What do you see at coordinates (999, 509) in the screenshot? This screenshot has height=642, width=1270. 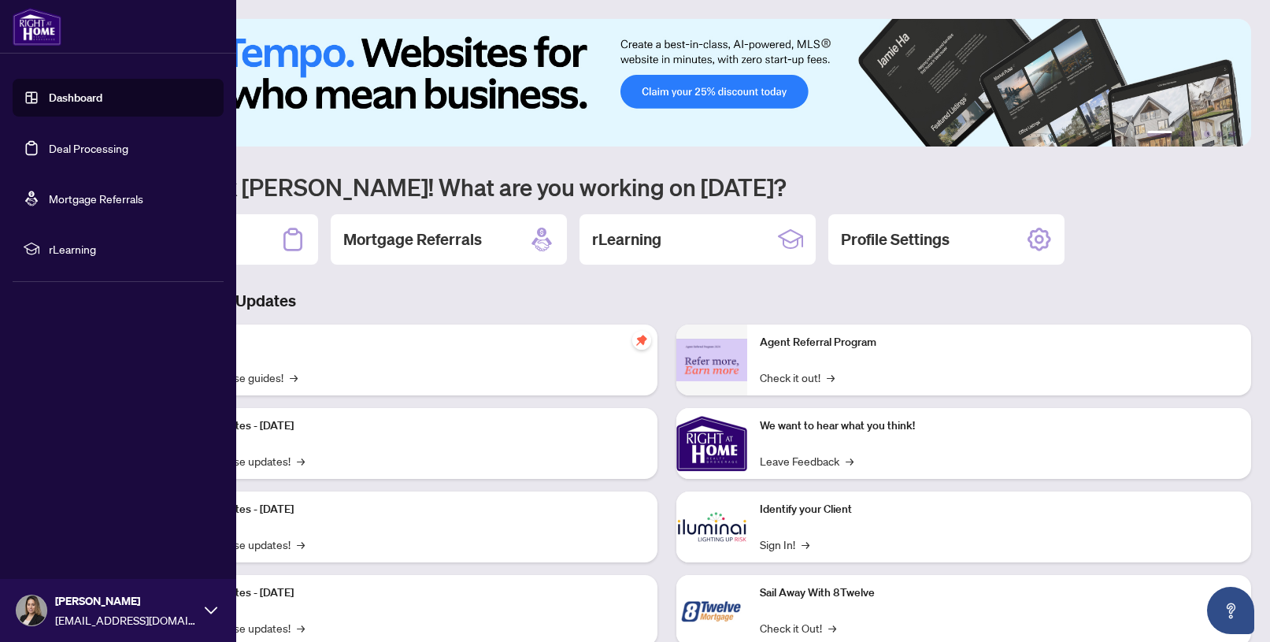 I see `p: Identify your Client` at bounding box center [999, 509].